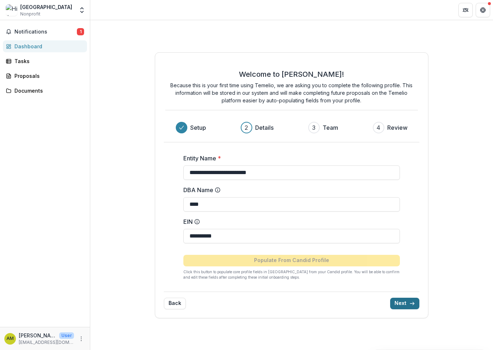 The height and width of the screenshot is (350, 493). Describe the element at coordinates (289, 222) in the screenshot. I see `label: EIN` at that location.